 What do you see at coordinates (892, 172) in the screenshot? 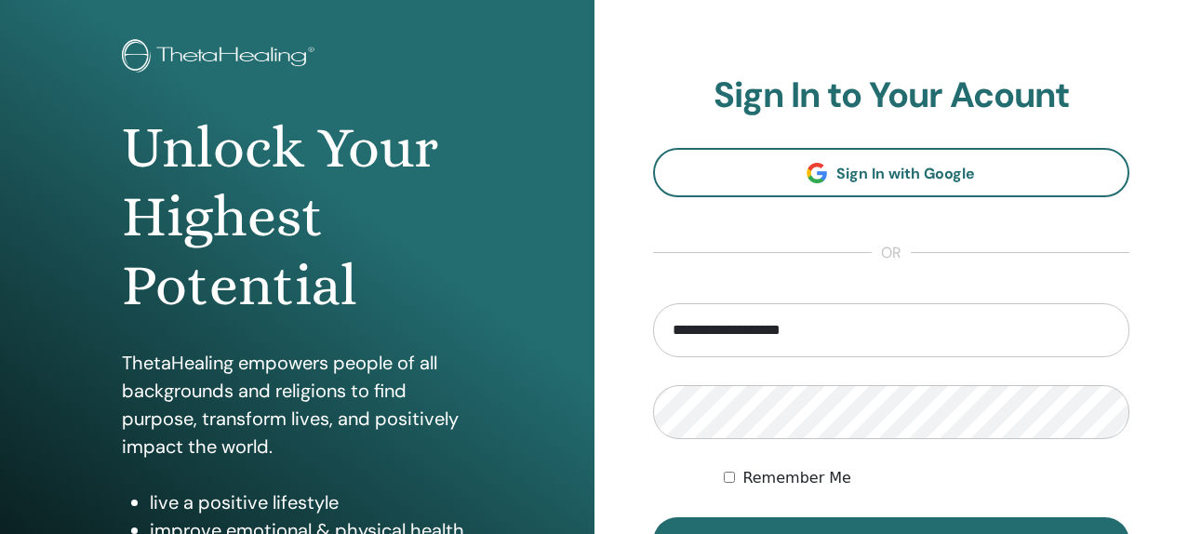
I see `a: Sign In with Google` at bounding box center [892, 172].